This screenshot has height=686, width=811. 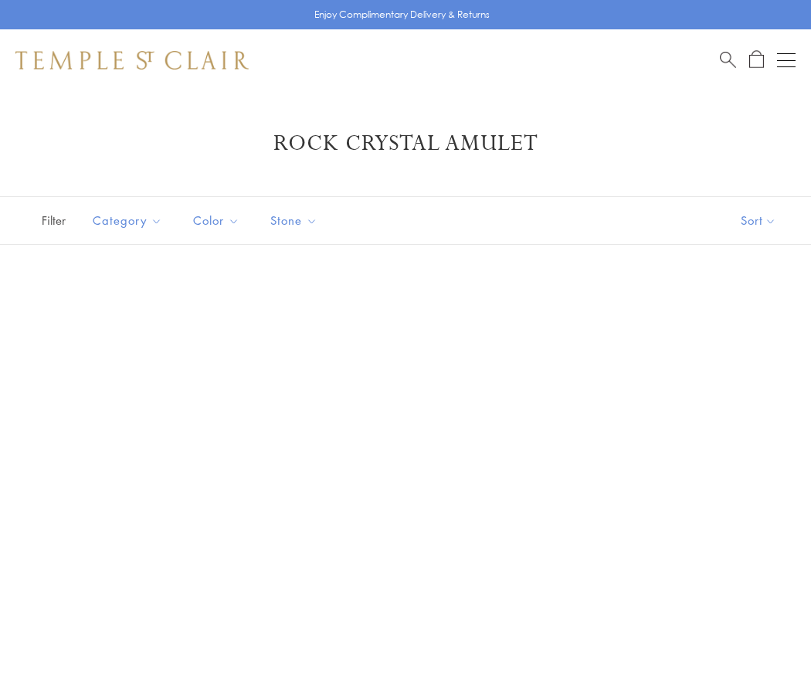 I want to click on span: Stone, so click(x=296, y=220).